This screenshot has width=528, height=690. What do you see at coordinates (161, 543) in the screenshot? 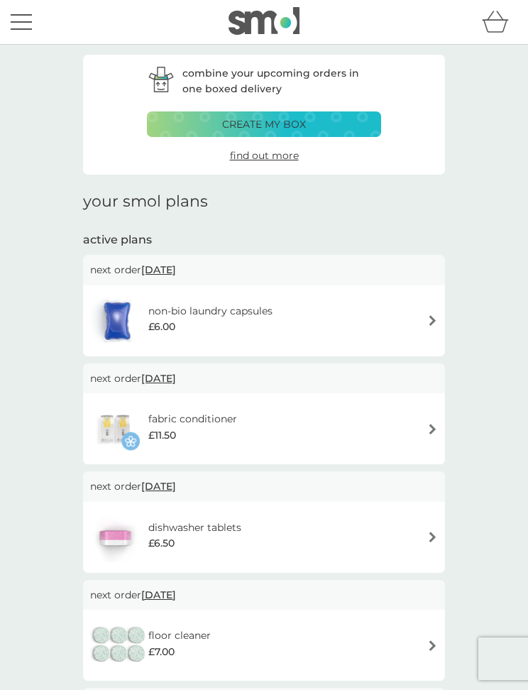
I see `span: £6.50` at bounding box center [161, 543].